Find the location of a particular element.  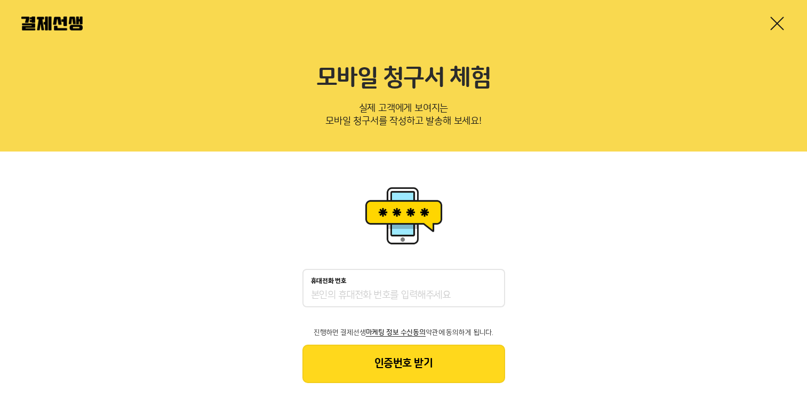

p: 실제 고객에게 보여지는 모바일 청구서를 작성하고 발송해 보세요! is located at coordinates (403, 117).